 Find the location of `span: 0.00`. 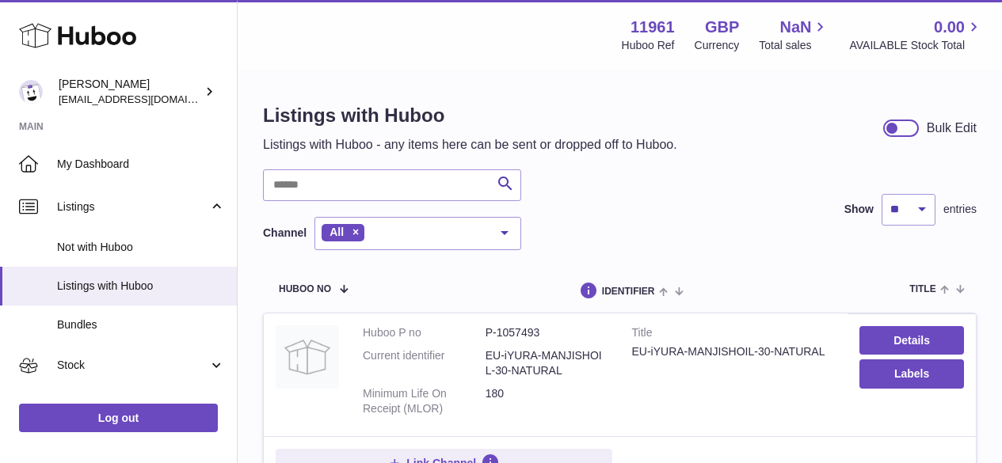

span: 0.00 is located at coordinates (949, 27).